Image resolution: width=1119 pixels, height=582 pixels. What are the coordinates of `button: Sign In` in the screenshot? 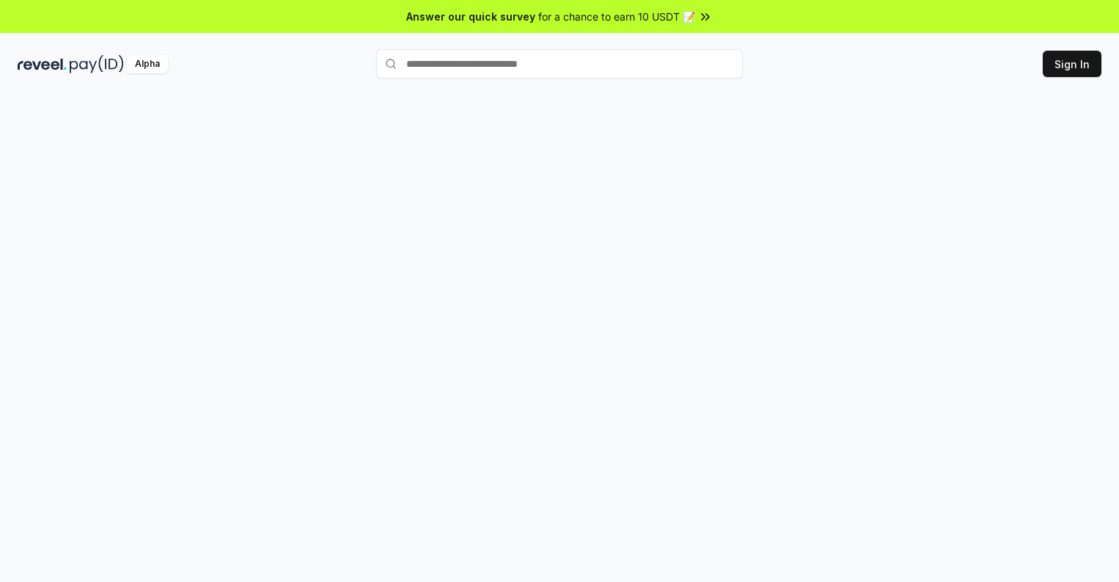 It's located at (1072, 64).